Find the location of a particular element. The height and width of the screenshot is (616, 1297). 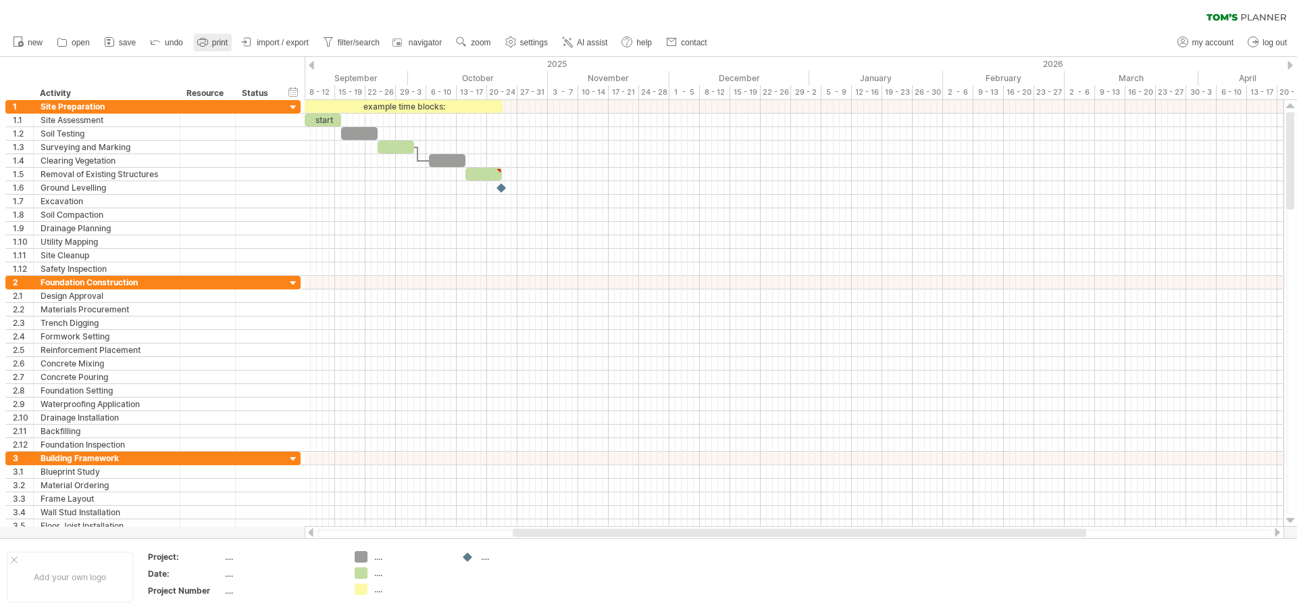

div: 17 - 21 is located at coordinates (624, 92).